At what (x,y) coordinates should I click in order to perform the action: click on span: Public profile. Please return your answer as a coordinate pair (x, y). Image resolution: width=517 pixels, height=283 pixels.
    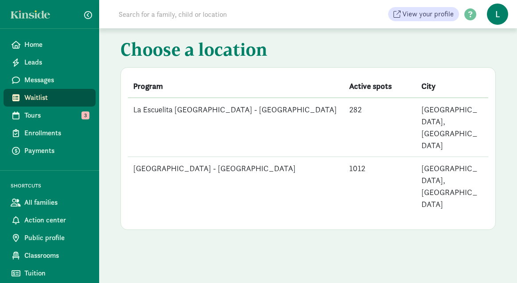
    Looking at the image, I should click on (56, 238).